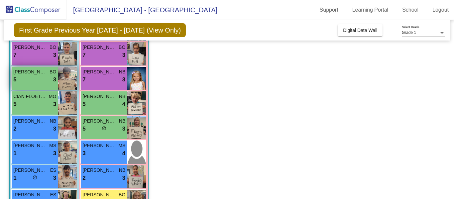 The width and height of the screenshot is (454, 199). I want to click on a: Learning Portal, so click(370, 10).